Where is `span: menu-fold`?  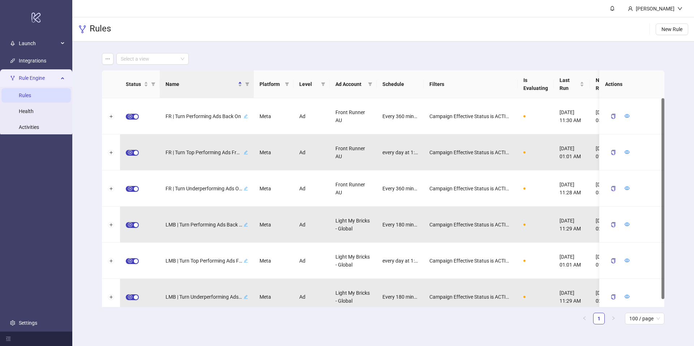 span: menu-fold is located at coordinates (8, 339).